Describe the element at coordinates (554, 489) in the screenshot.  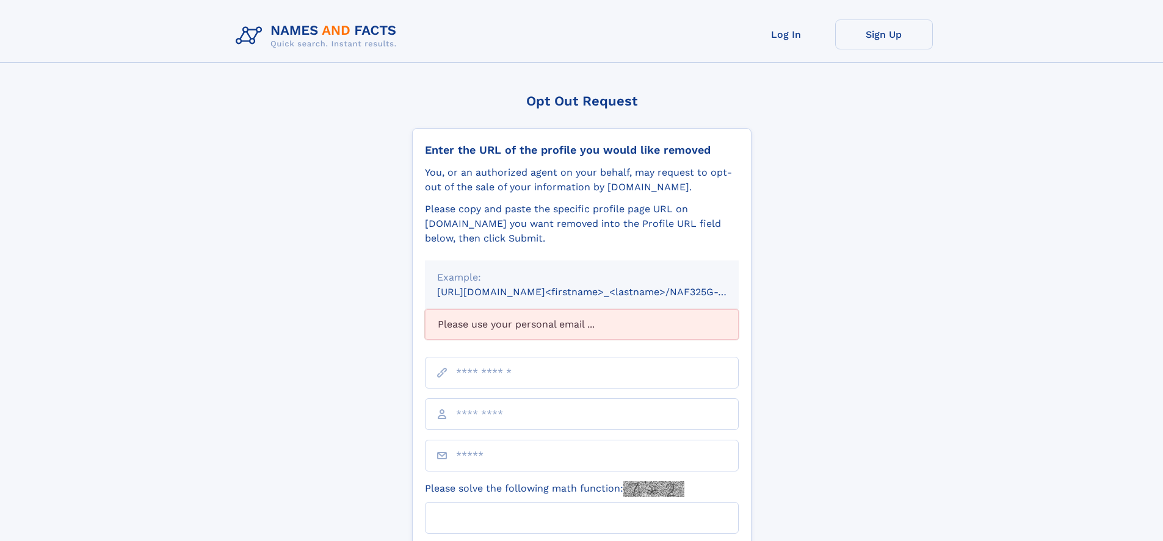
I see `label: Please solve the following math function:` at that location.